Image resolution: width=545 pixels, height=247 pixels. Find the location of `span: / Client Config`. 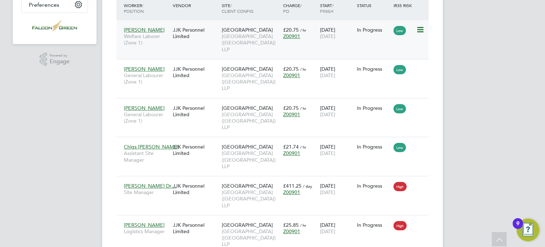

span: / Client Config is located at coordinates (238, 8).